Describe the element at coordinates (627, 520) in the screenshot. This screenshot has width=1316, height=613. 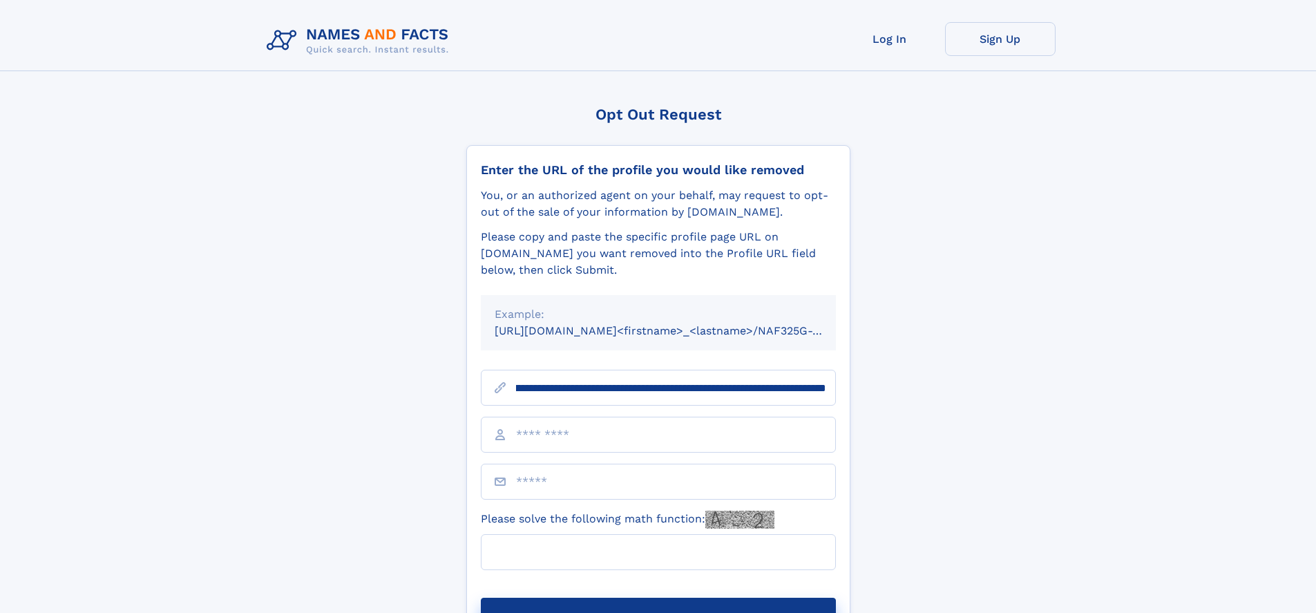
I see `label: Please solve the following math function:` at that location.